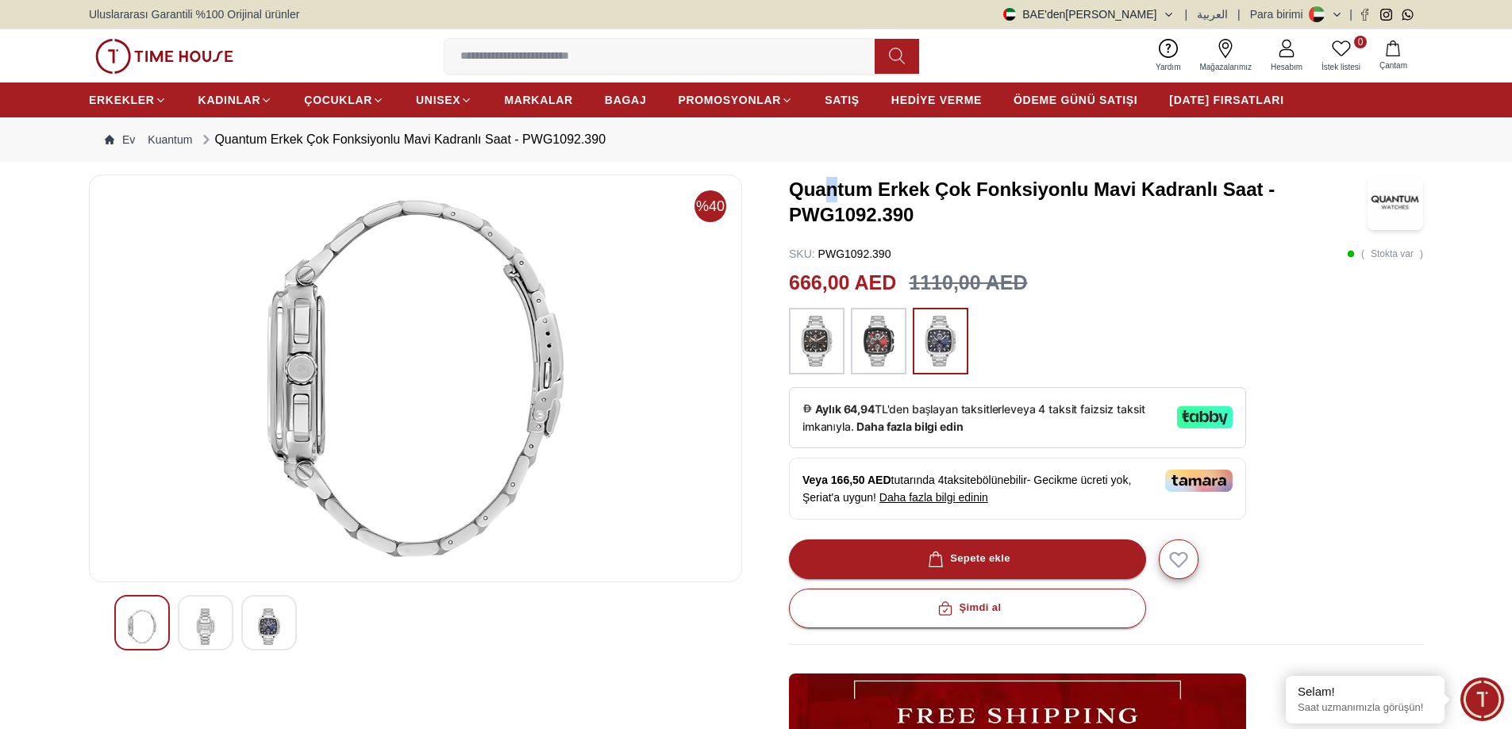 The height and width of the screenshot is (729, 1512). Describe the element at coordinates (1407, 14) in the screenshot. I see `a: Whatsapp` at that location.